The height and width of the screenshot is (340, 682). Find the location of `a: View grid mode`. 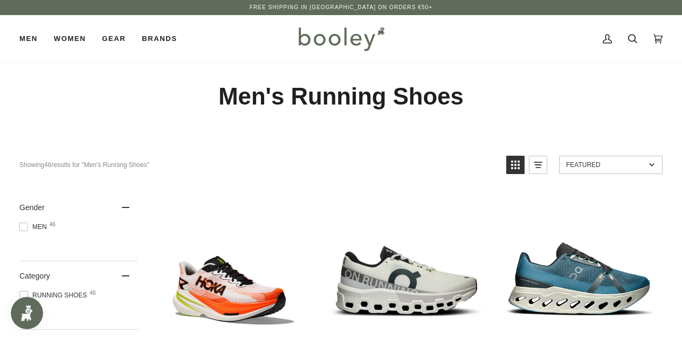

a: View grid mode is located at coordinates (516, 165).